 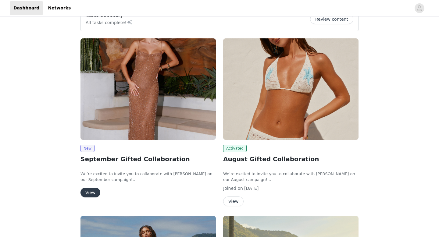 I want to click on p: All tasks complete!, so click(x=109, y=22).